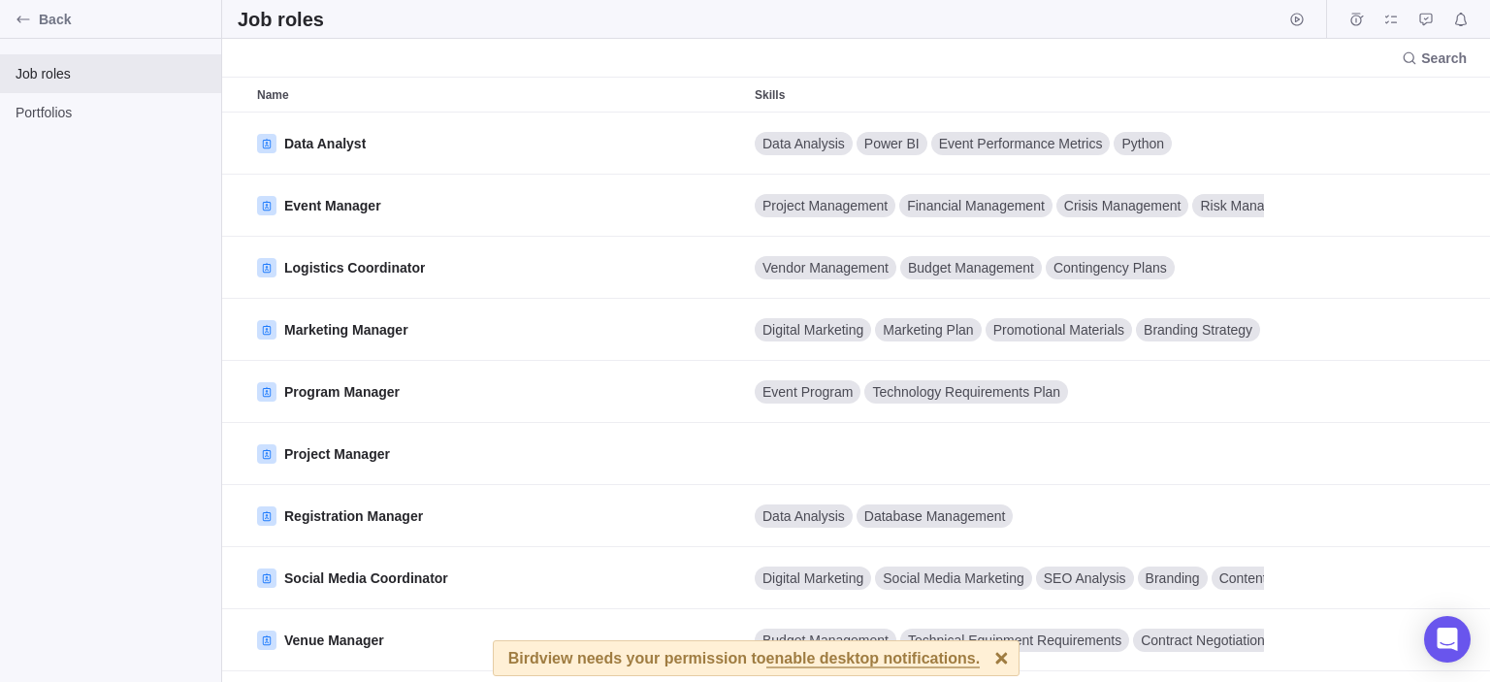  I want to click on span: Project Management, so click(824, 206).